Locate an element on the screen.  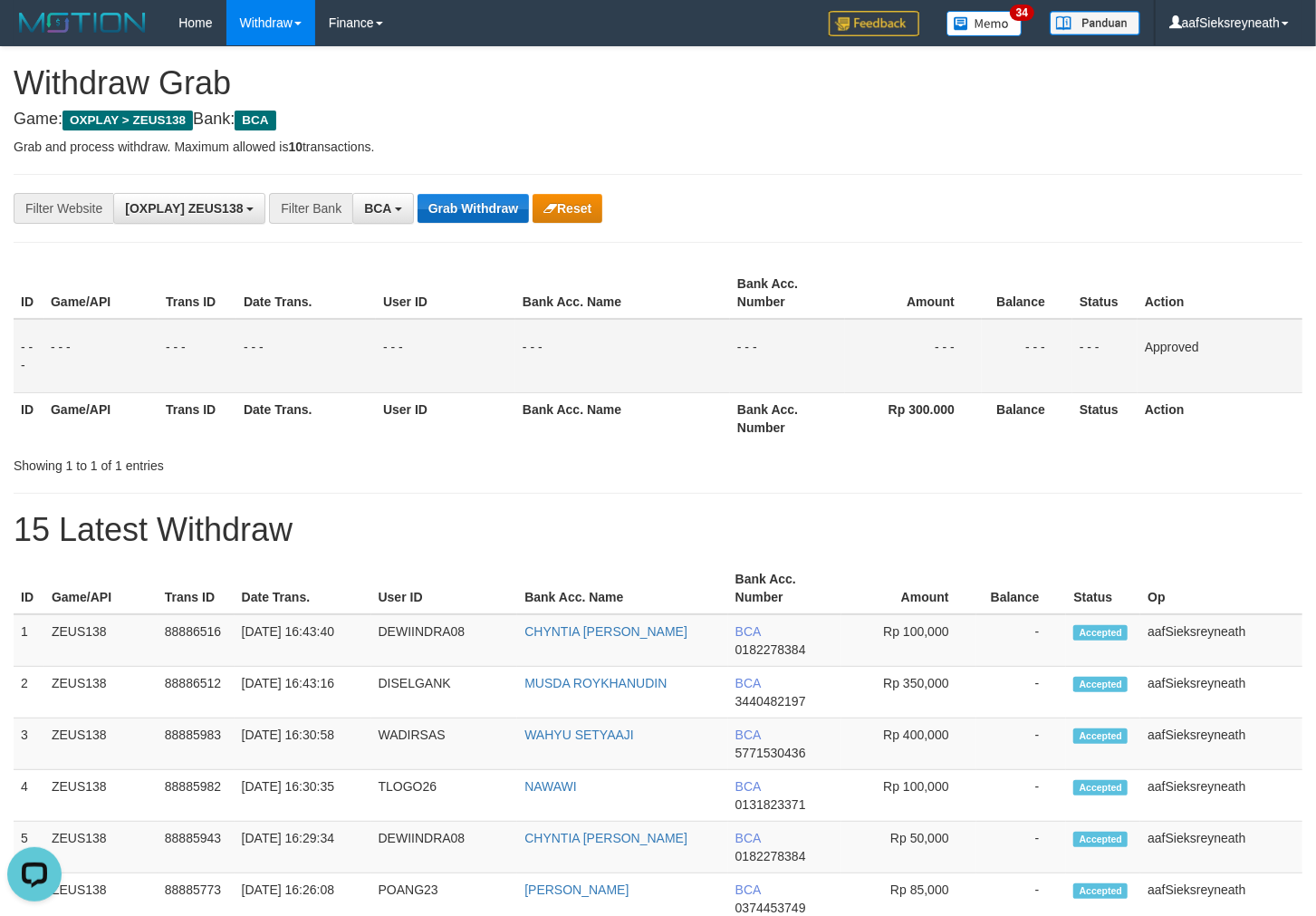
td: 88885943 is located at coordinates (195, 847).